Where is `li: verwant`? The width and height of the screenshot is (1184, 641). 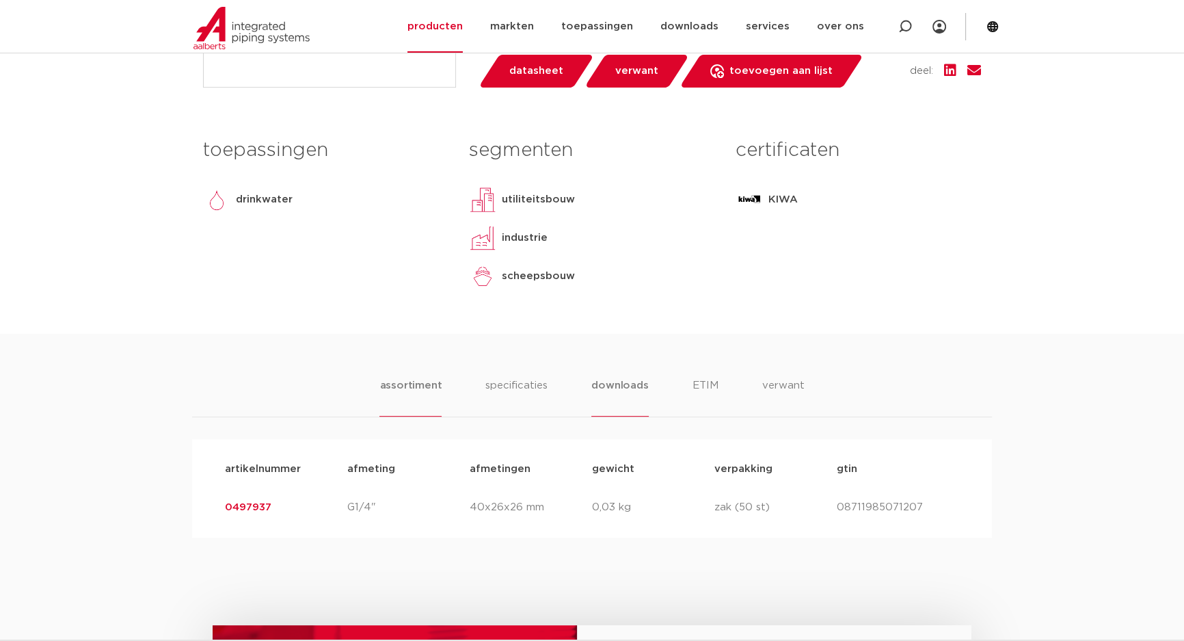
li: verwant is located at coordinates (783, 396).